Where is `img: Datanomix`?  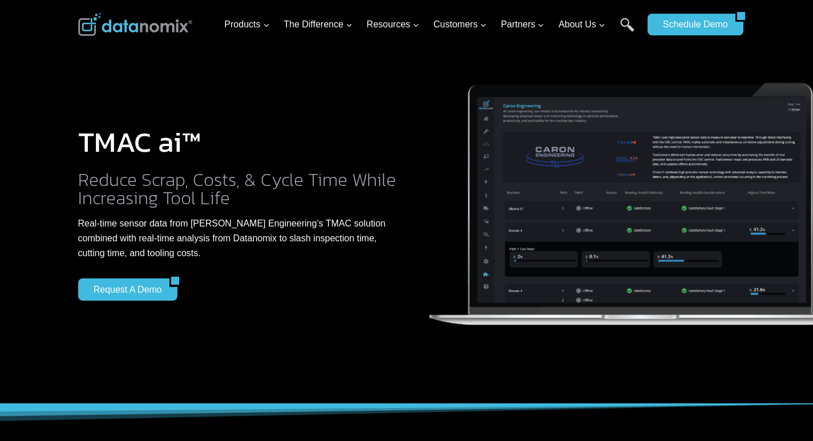 img: Datanomix is located at coordinates (135, 25).